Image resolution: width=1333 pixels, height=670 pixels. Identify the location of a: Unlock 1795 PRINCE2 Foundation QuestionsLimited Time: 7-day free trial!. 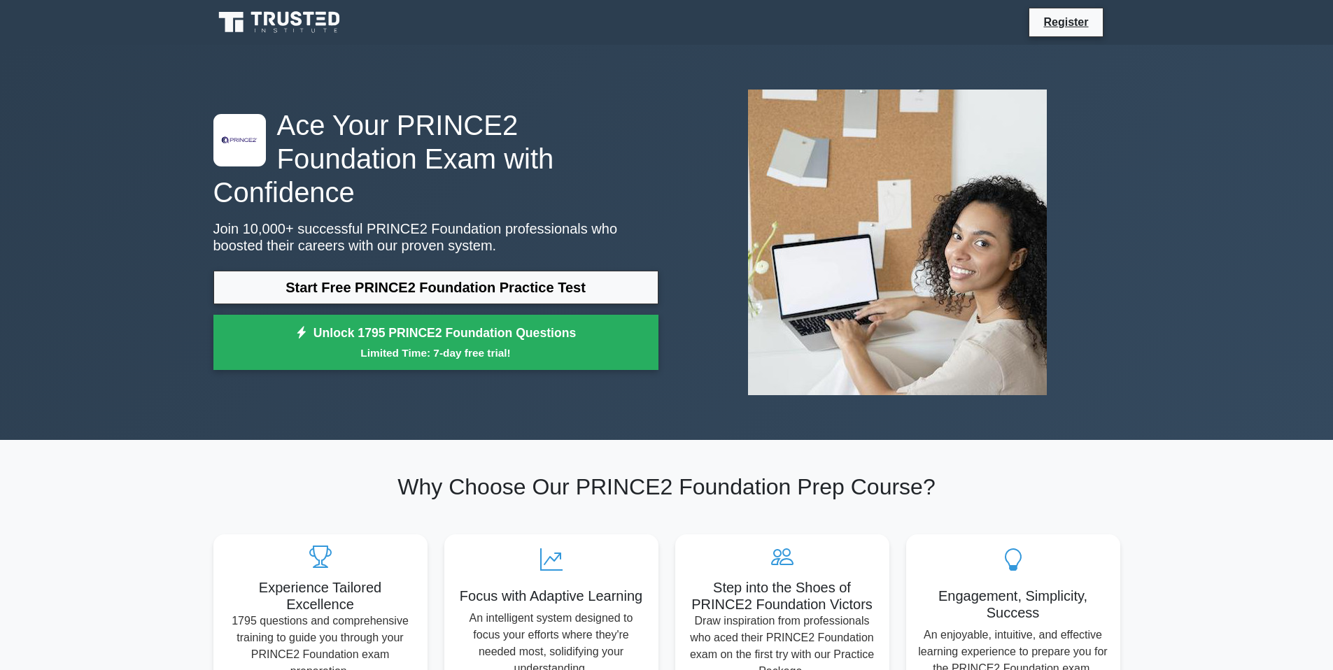
(436, 343).